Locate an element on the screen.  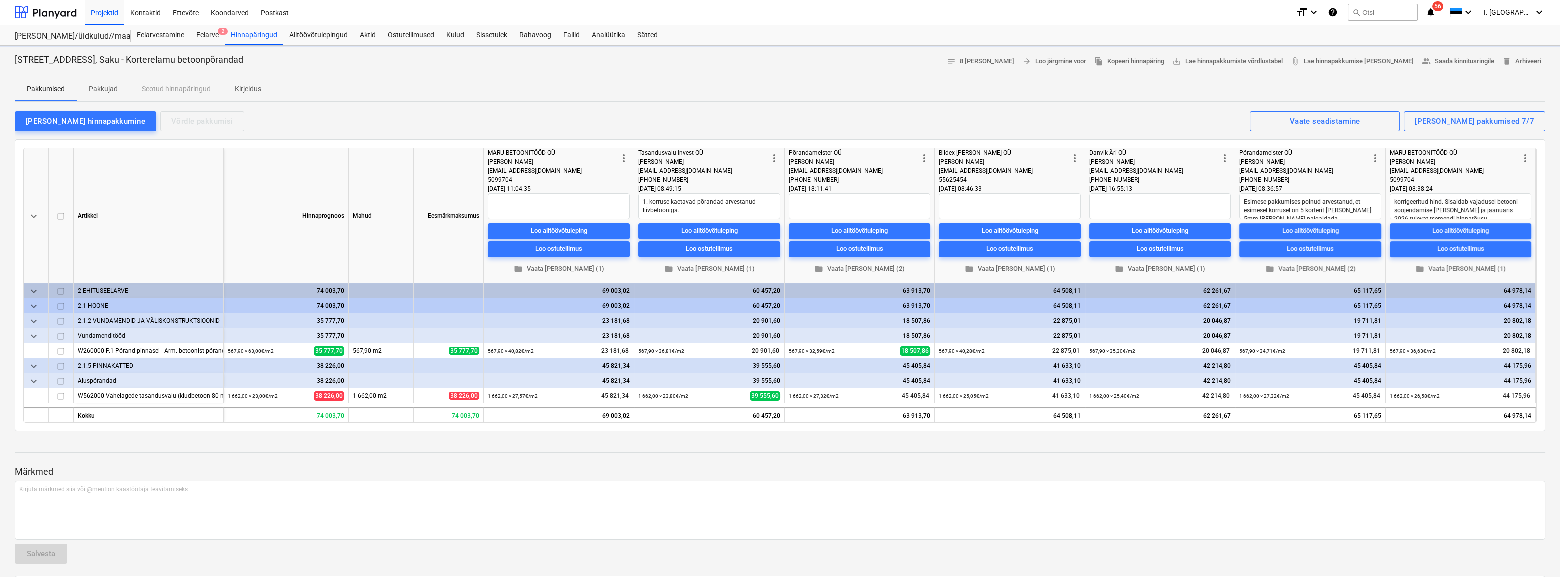
span: 44 175,96 is located at coordinates (1516, 396).